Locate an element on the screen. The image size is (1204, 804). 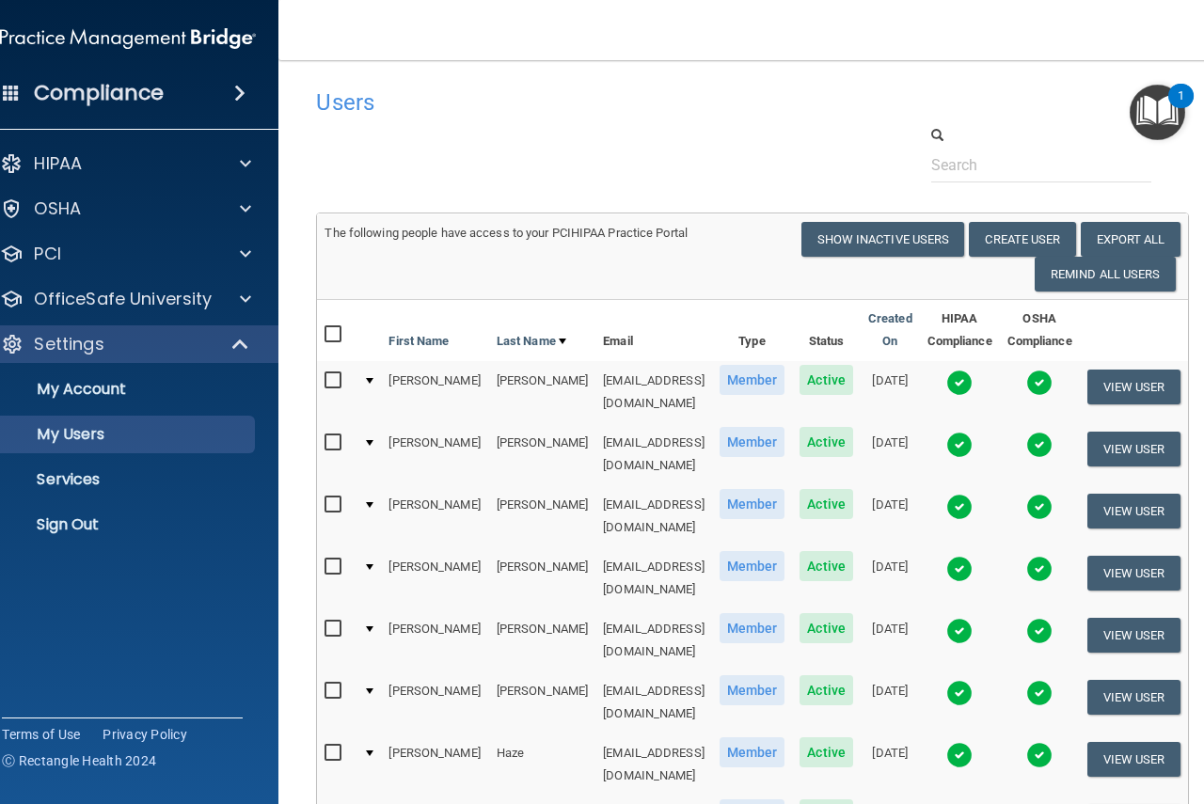
th: Email is located at coordinates (653, 330).